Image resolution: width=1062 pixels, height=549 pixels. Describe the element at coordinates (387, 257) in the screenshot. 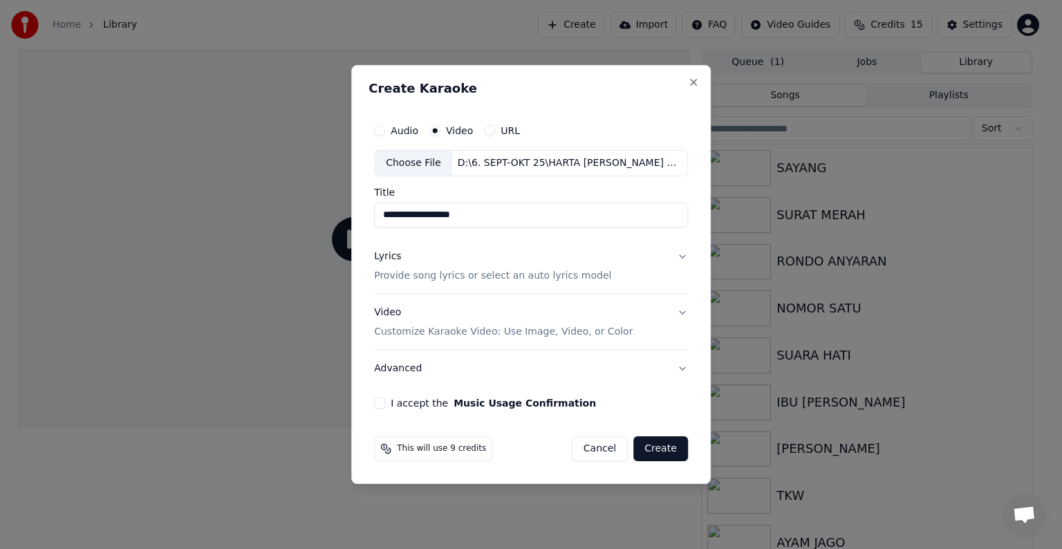

I see `div: Lyrics` at that location.